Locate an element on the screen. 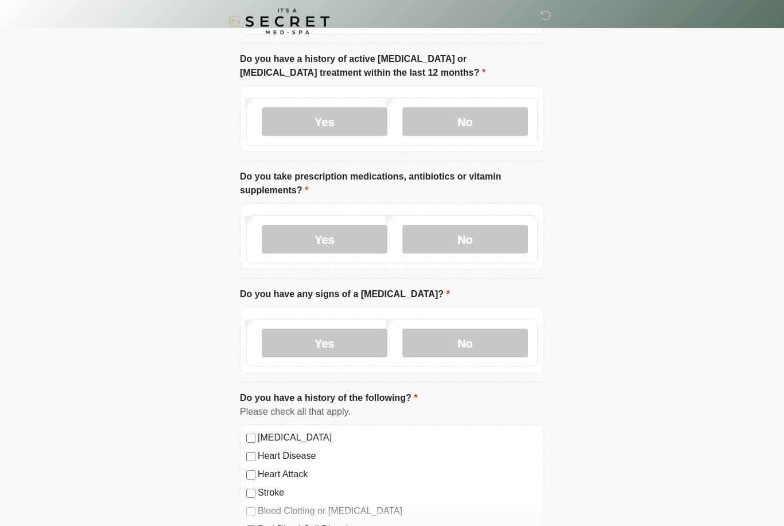 This screenshot has width=784, height=526. label: Do you take prescription medications, antibiotics or vitamin supplements? is located at coordinates (392, 184).